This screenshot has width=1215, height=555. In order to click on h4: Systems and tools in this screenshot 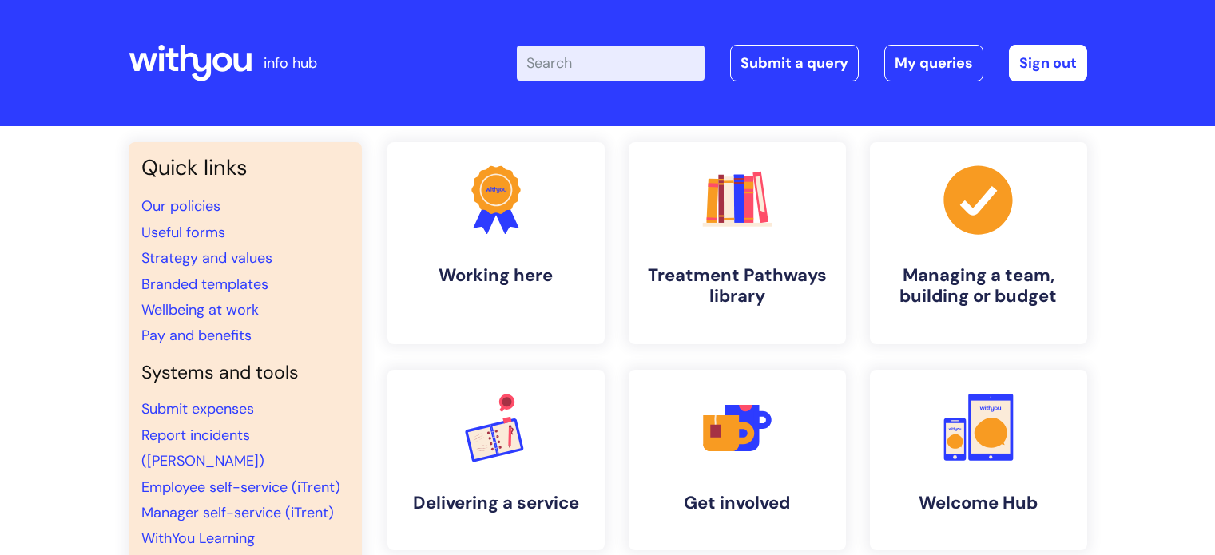, I will do `click(245, 373)`.